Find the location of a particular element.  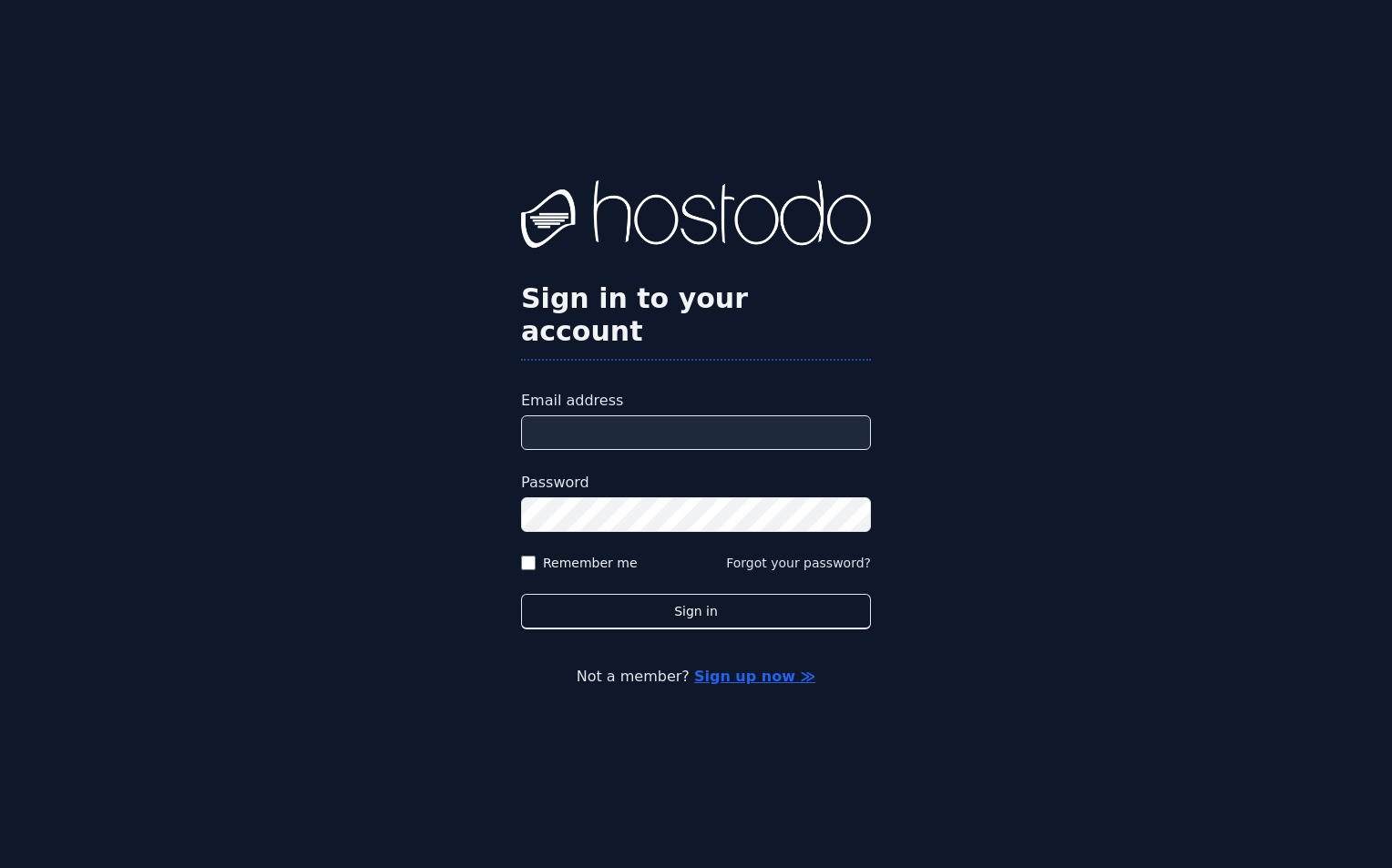

p: Not a member? is located at coordinates (696, 677).